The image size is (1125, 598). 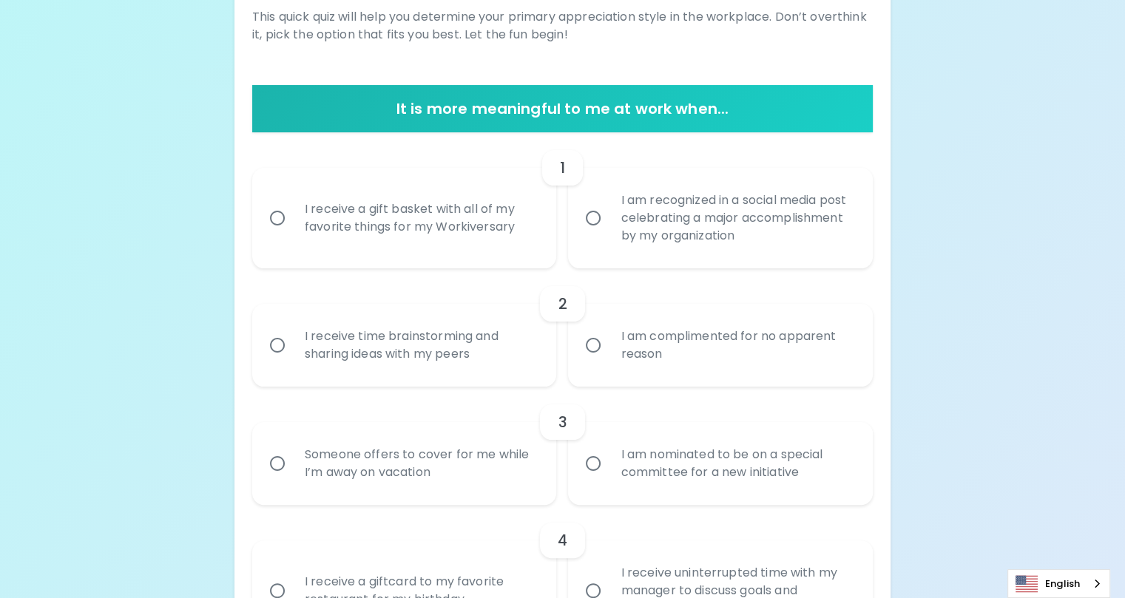 What do you see at coordinates (737, 464) in the screenshot?
I see `div: I am nominated to be on a special committee for a new initiative` at bounding box center [737, 464].